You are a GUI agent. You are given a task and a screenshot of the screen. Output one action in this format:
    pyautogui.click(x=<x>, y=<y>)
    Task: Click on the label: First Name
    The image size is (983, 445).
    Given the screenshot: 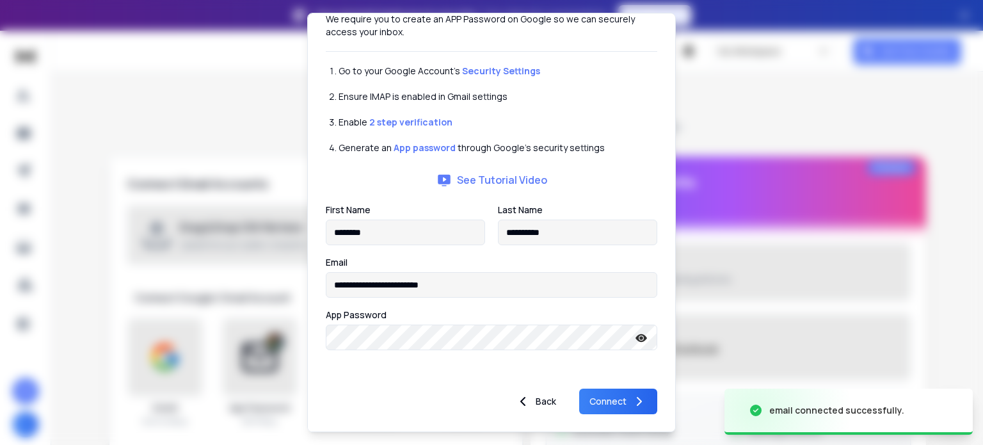 What is the action you would take?
    pyautogui.click(x=348, y=210)
    